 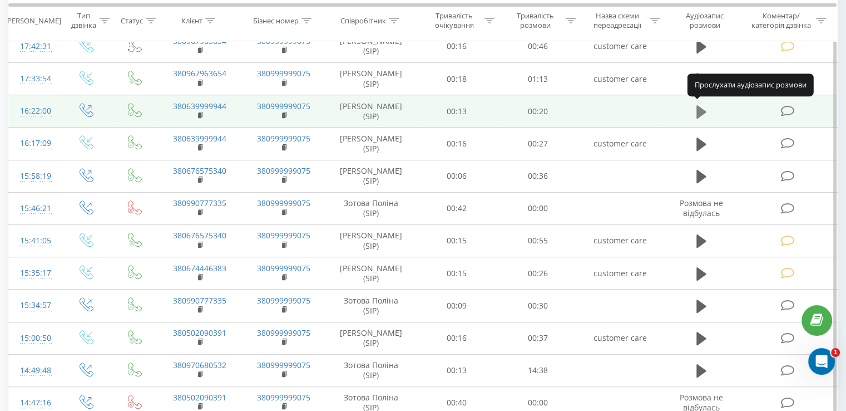 What do you see at coordinates (200, 364) in the screenshot?
I see `a: 380970680532` at bounding box center [200, 364].